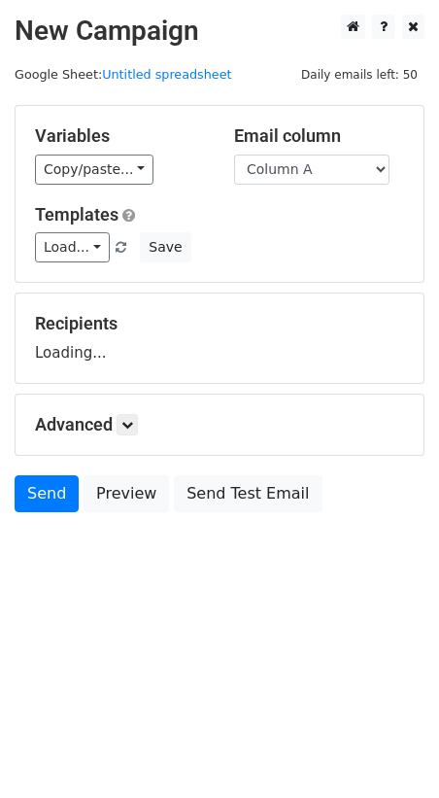 This screenshot has height=798, width=439. Describe the element at coordinates (360, 74) in the screenshot. I see `a: Daily emails left: 50` at that location.